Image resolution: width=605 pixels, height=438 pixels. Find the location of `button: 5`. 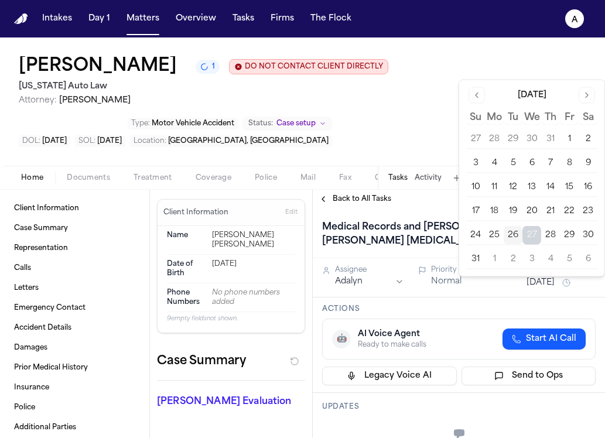

button: 5 is located at coordinates (570, 260).